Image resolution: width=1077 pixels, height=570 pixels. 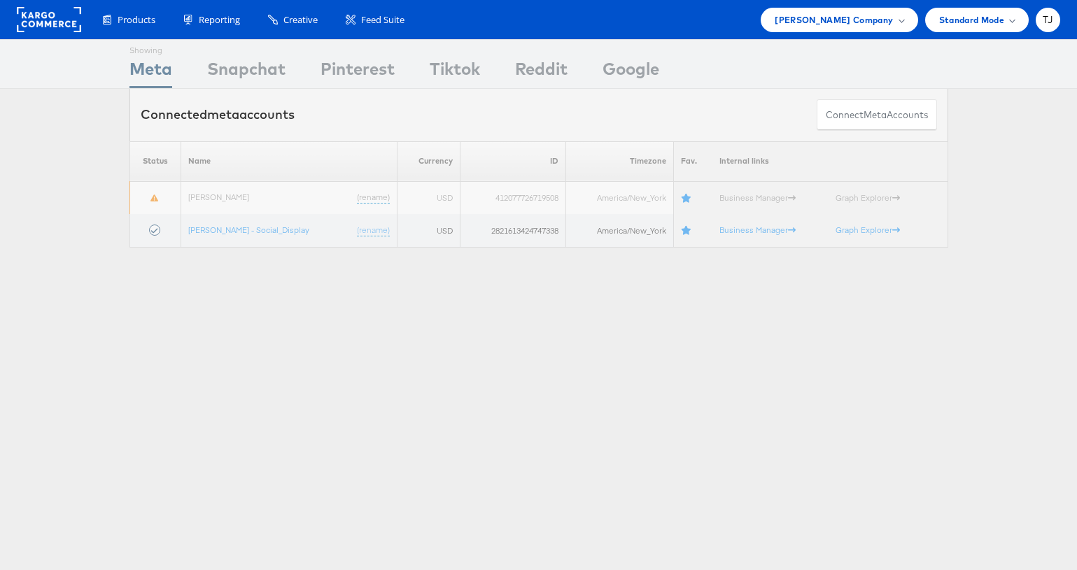 I want to click on div: Connected accounts, so click(x=218, y=115).